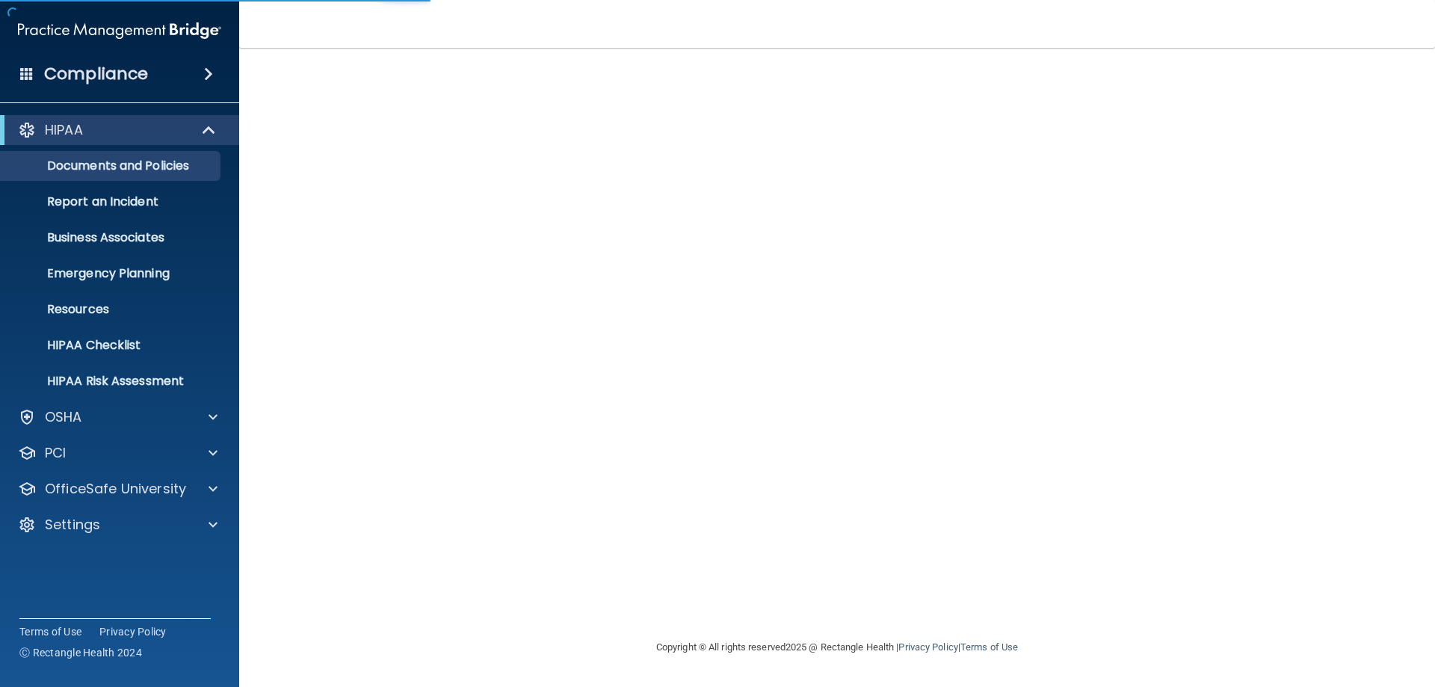 The height and width of the screenshot is (687, 1435). What do you see at coordinates (117, 489) in the screenshot?
I see `a: OfficeSafe University` at bounding box center [117, 489].